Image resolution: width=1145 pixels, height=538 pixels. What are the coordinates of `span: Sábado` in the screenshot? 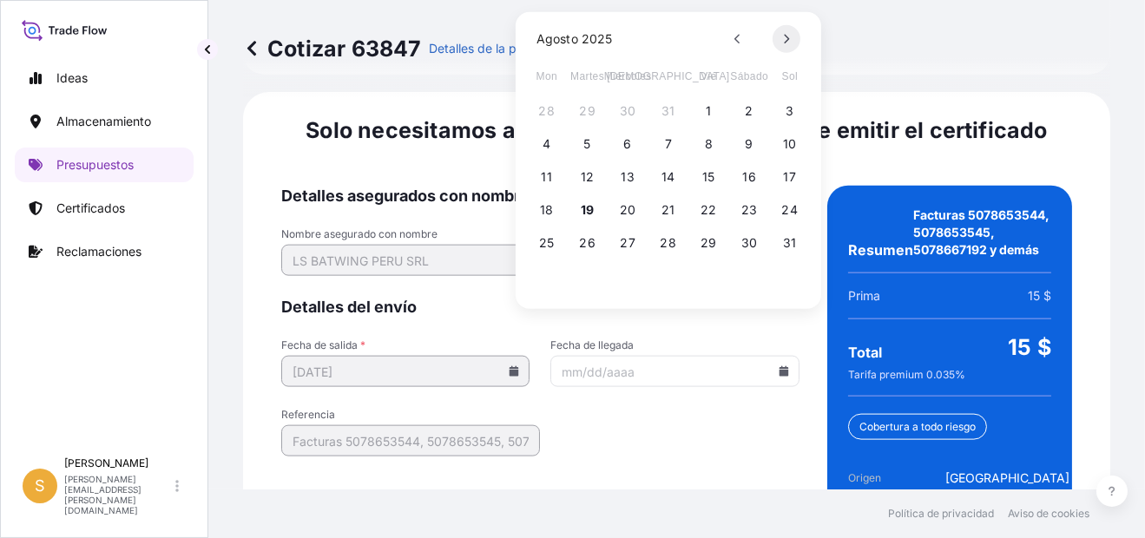 It's located at (749, 76).